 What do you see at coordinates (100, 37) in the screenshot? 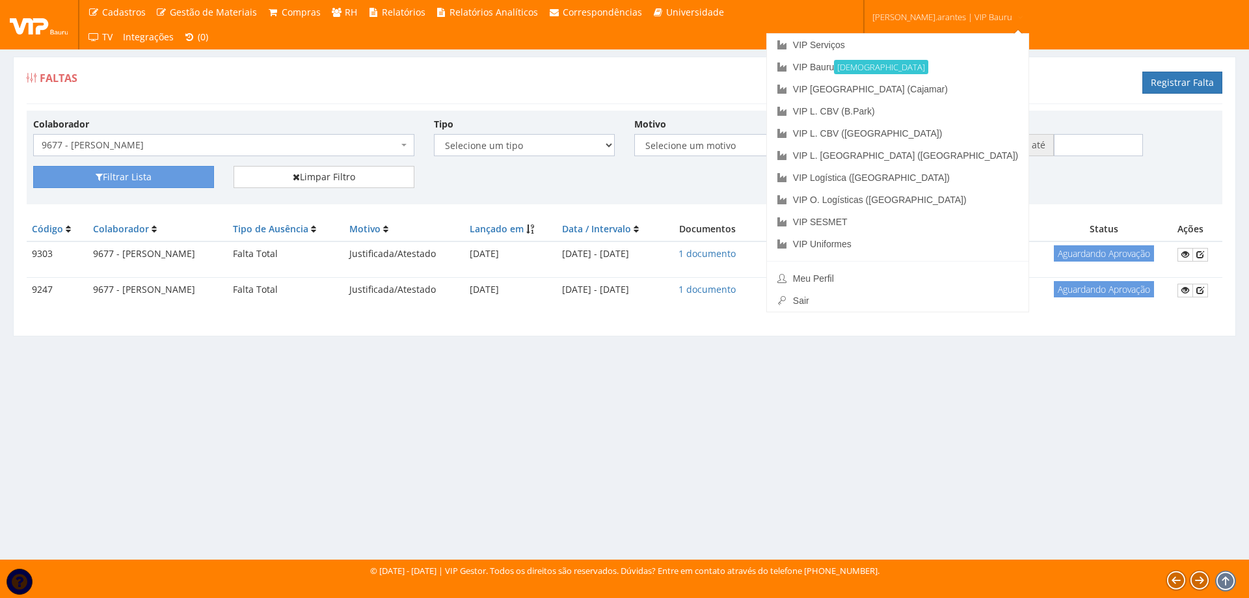
I see `a: TV` at bounding box center [100, 37].